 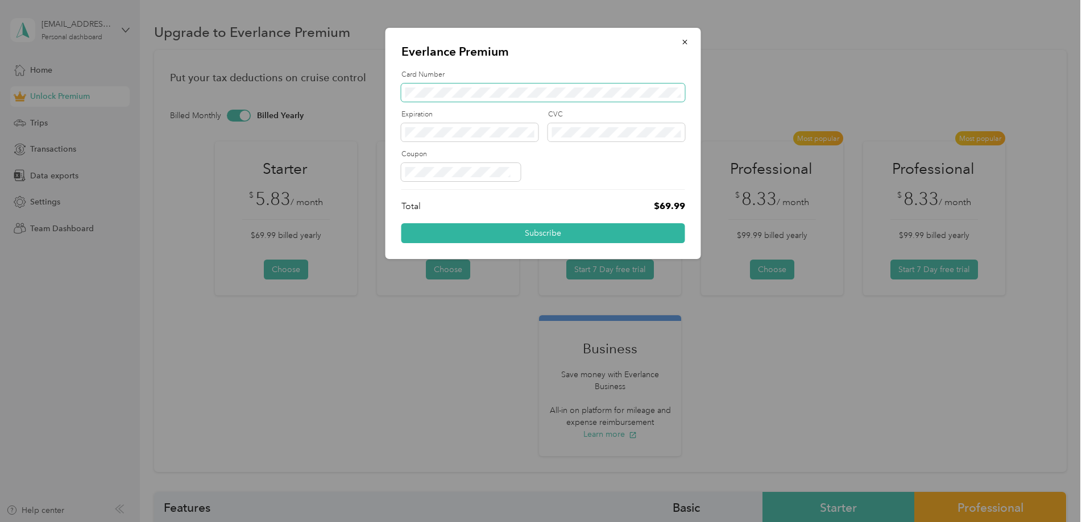 What do you see at coordinates (669, 206) in the screenshot?
I see `p: $69.99` at bounding box center [669, 206].